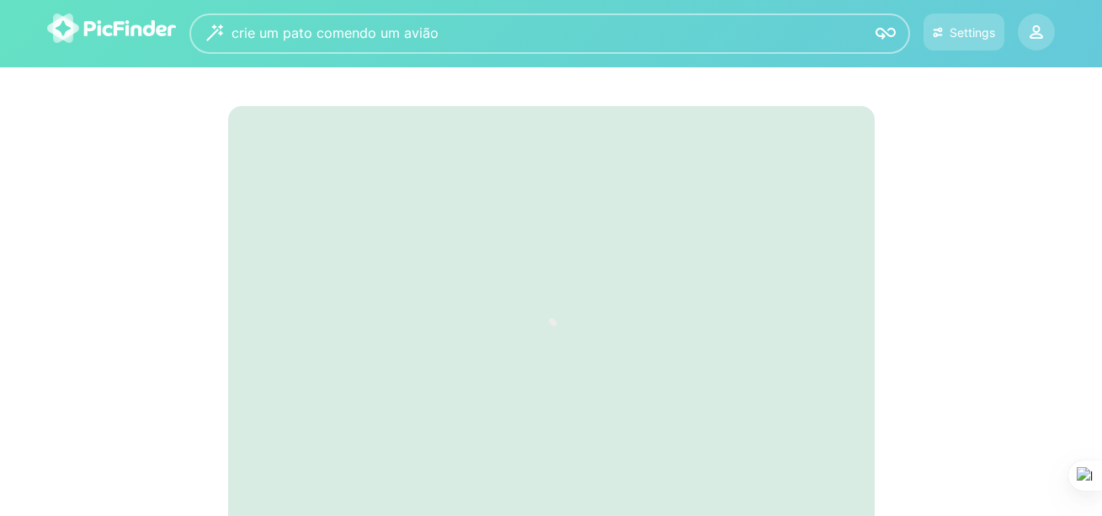  What do you see at coordinates (111, 28) in the screenshot?
I see `img: logo-picfinder-white-transparent.svg` at bounding box center [111, 28].